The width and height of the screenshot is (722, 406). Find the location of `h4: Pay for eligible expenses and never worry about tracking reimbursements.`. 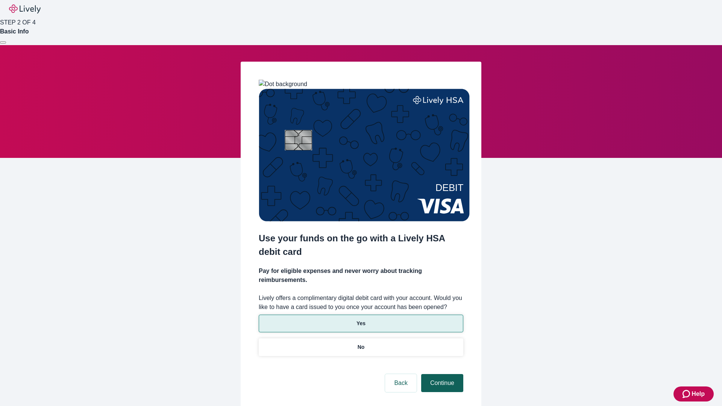

h4: Pay for eligible expenses and never worry about tracking reimbursements. is located at coordinates (361, 276).